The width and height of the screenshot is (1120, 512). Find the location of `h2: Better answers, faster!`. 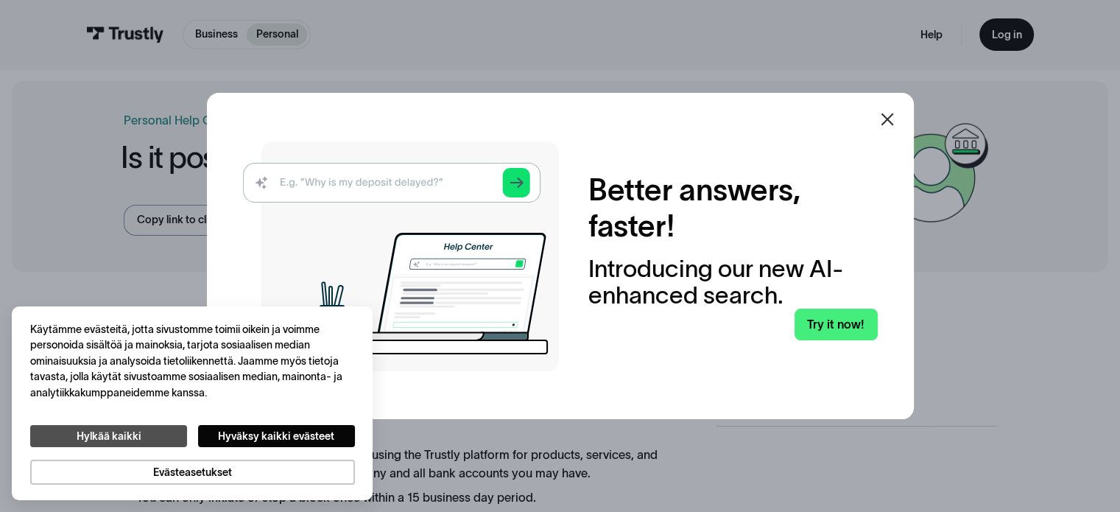

h2: Better answers, faster! is located at coordinates (733, 208).